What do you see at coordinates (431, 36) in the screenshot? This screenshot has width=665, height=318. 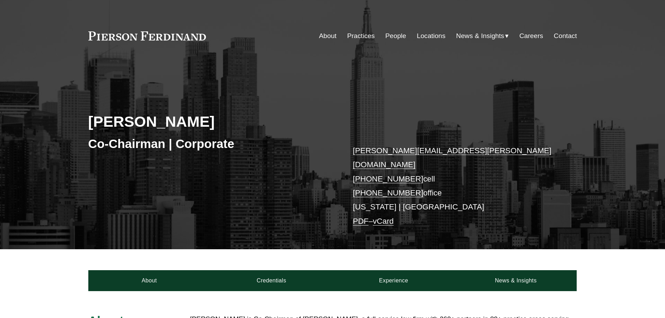 I see `a: Locations` at bounding box center [431, 36].